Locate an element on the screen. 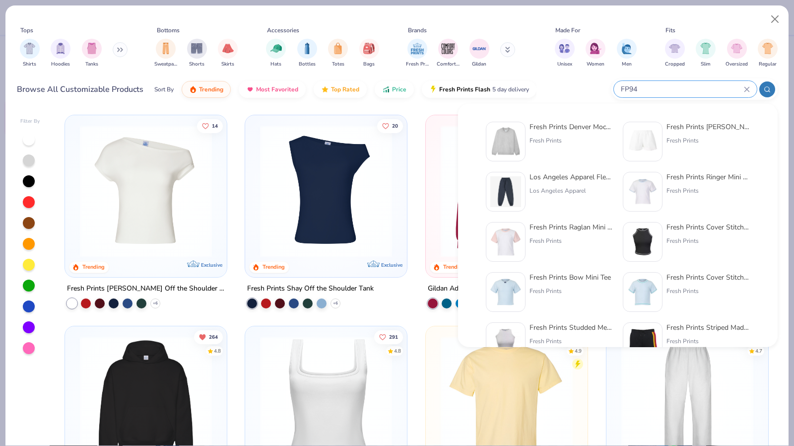  div: Fresh Prints Cover Stitched Melrose Tank is located at coordinates (708, 227).